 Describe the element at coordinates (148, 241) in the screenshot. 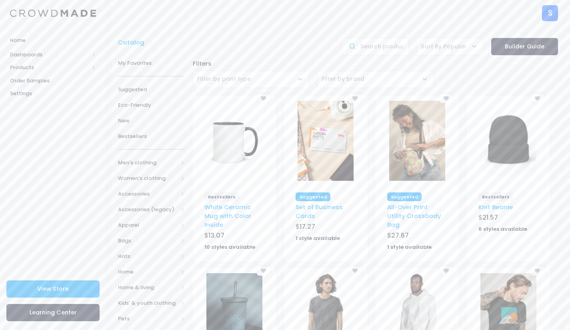

I see `span: Bags` at that location.